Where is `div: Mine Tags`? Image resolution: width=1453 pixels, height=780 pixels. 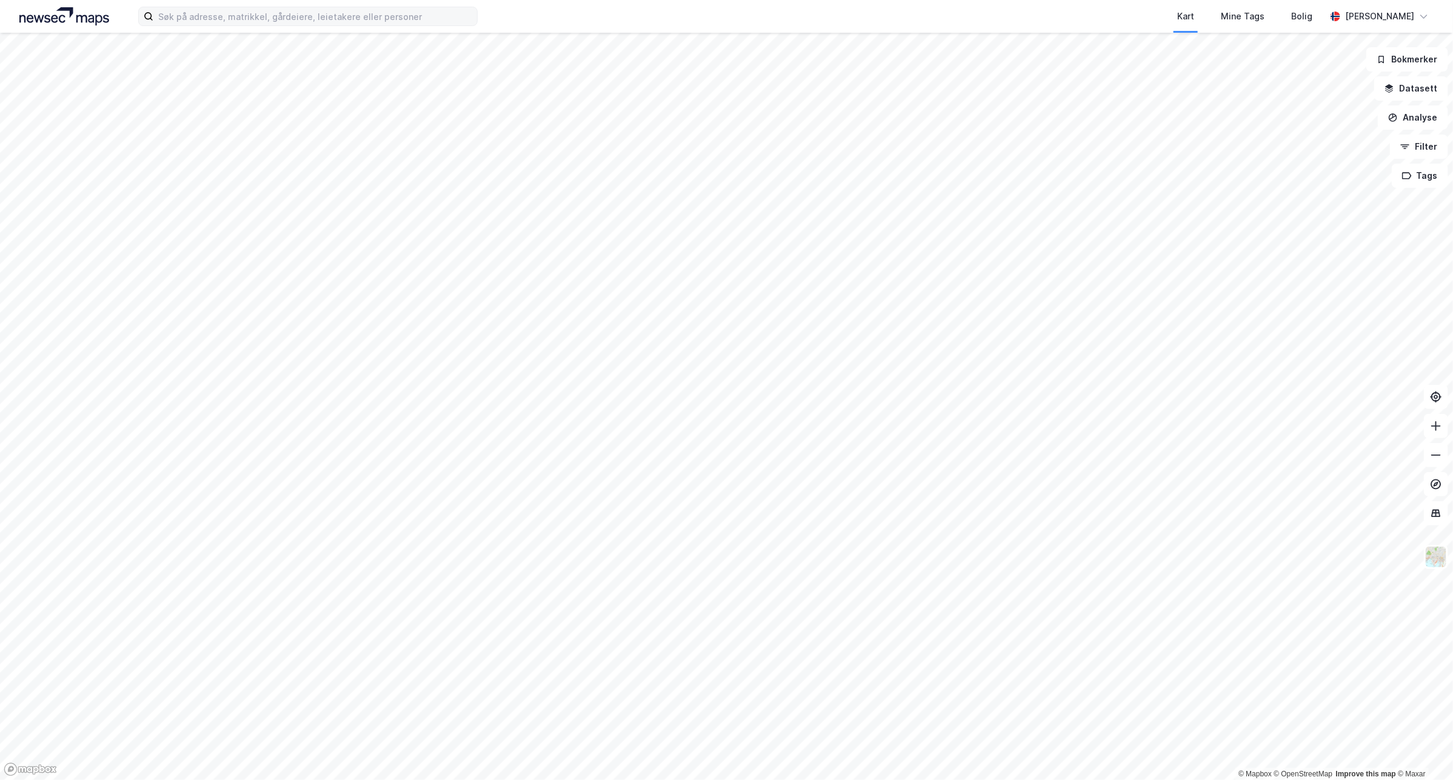 div: Mine Tags is located at coordinates (1242, 16).